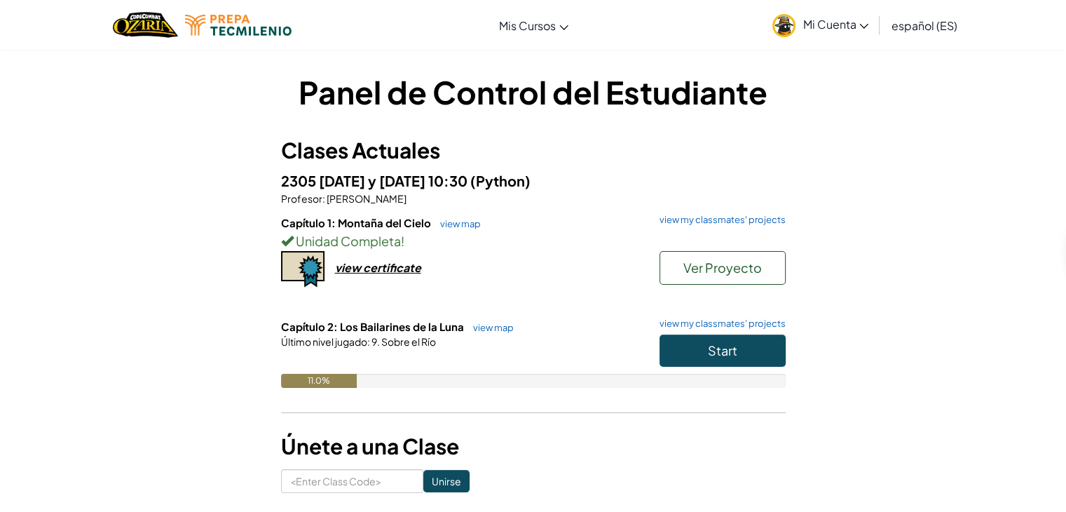 This screenshot has height=512, width=1066. Describe the element at coordinates (303, 269) in the screenshot. I see `img: certificate-icon.png` at that location.